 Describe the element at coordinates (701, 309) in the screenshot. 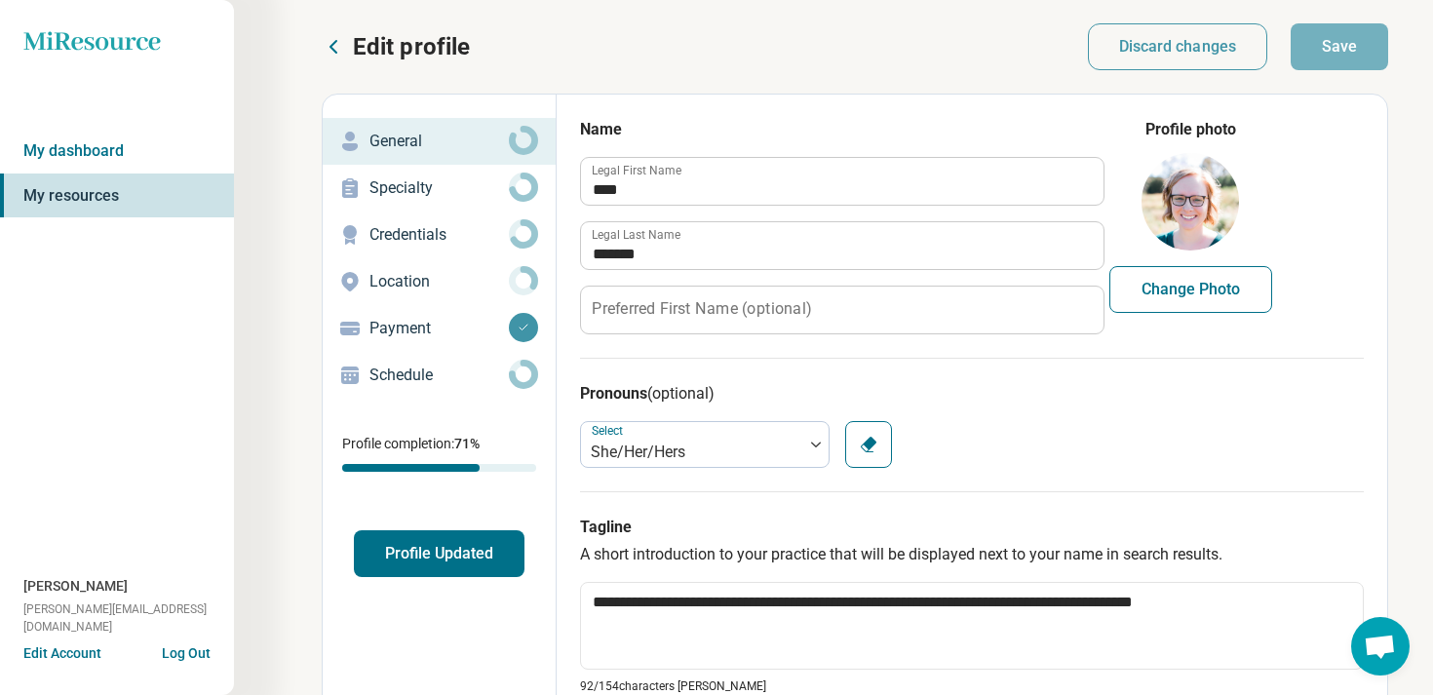

I see `label: Preferred First Name (optional)` at that location.